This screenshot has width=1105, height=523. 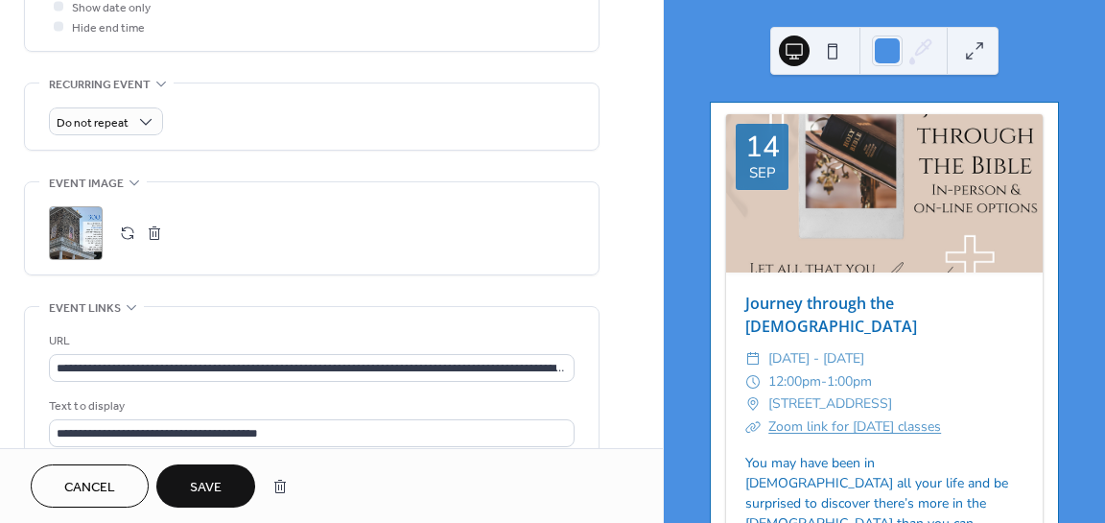 I want to click on button: Cancel, so click(x=89, y=485).